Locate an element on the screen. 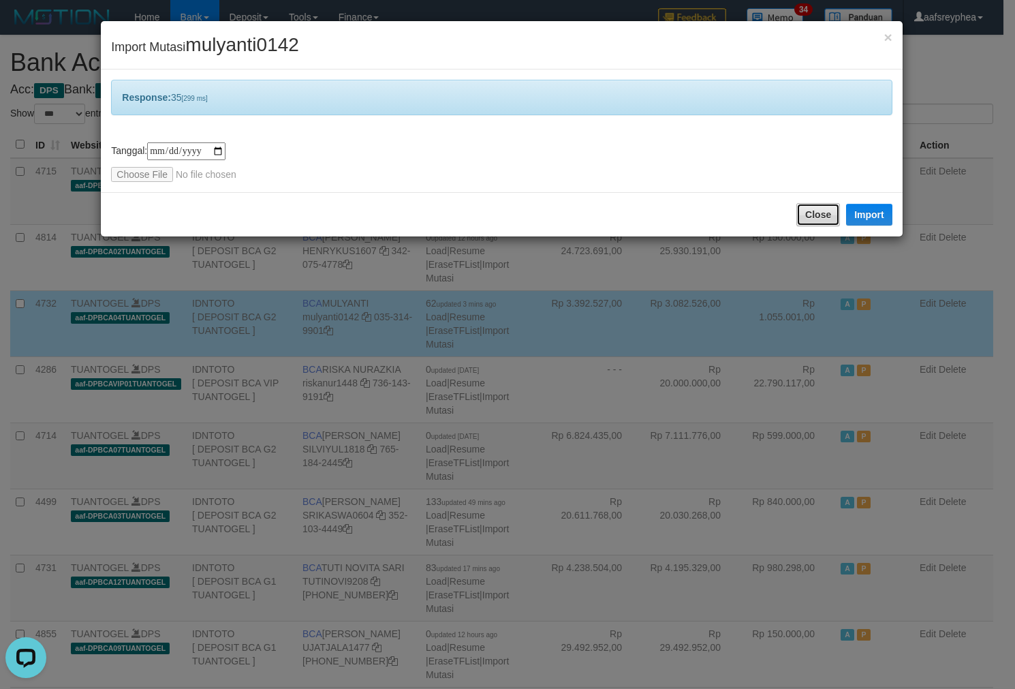 The height and width of the screenshot is (689, 1015). b: Response: is located at coordinates (146, 97).